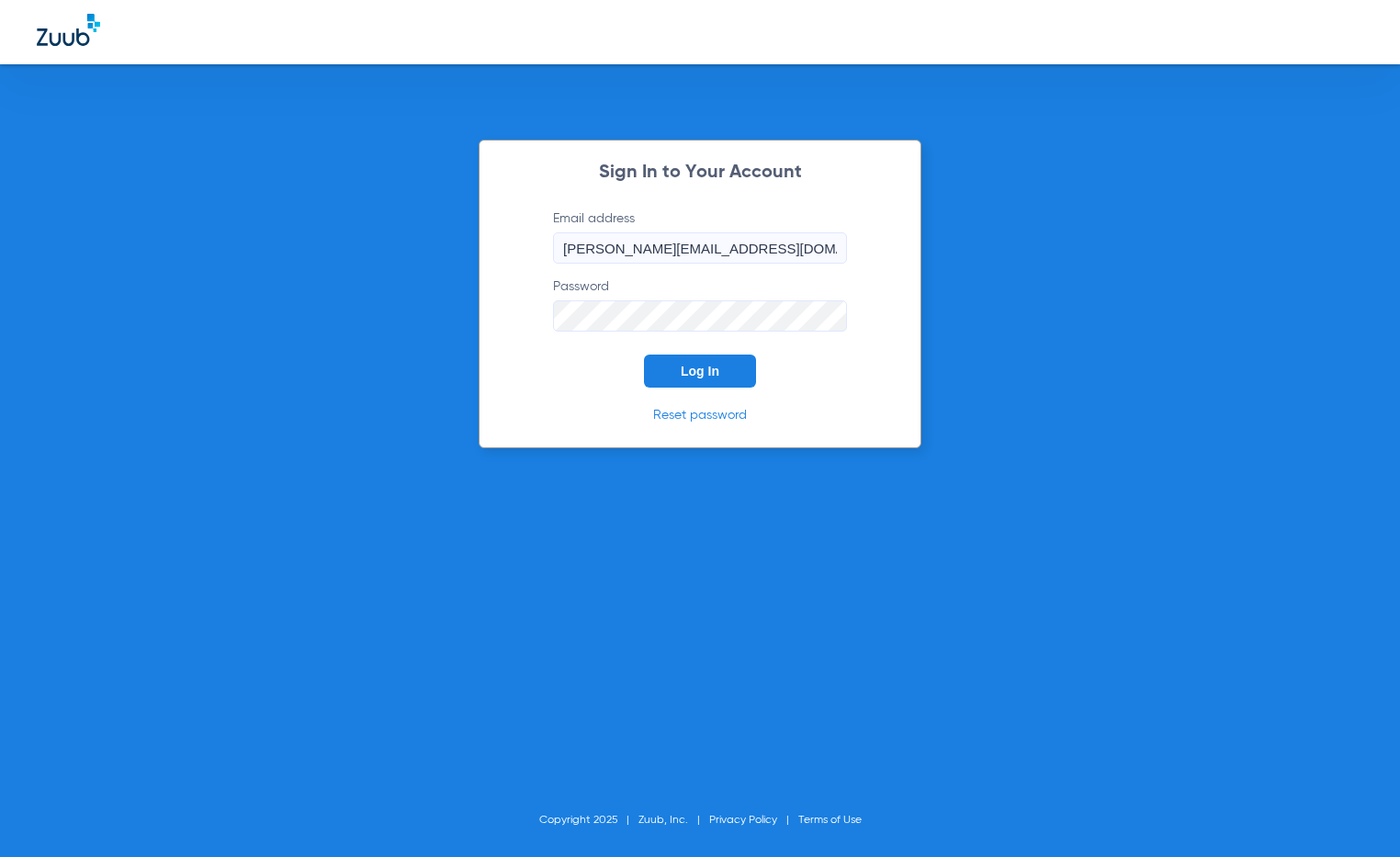  What do you see at coordinates (700, 316) in the screenshot?
I see `input: Password` at bounding box center [700, 316].